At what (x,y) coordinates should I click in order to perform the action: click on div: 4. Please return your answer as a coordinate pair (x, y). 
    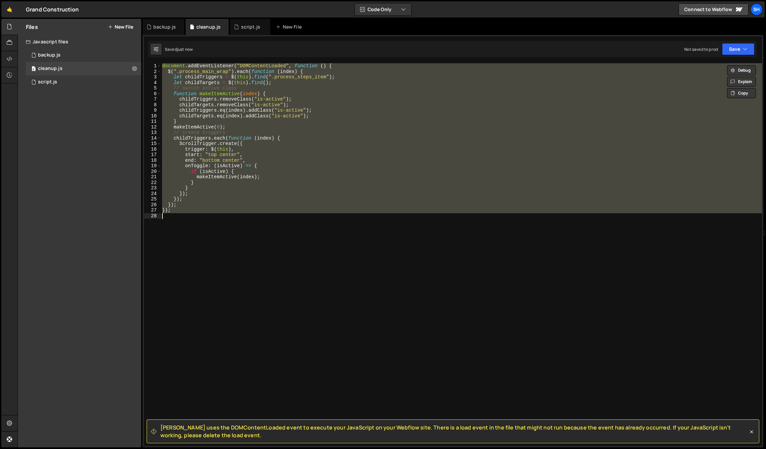
    Looking at the image, I should click on (152, 83).